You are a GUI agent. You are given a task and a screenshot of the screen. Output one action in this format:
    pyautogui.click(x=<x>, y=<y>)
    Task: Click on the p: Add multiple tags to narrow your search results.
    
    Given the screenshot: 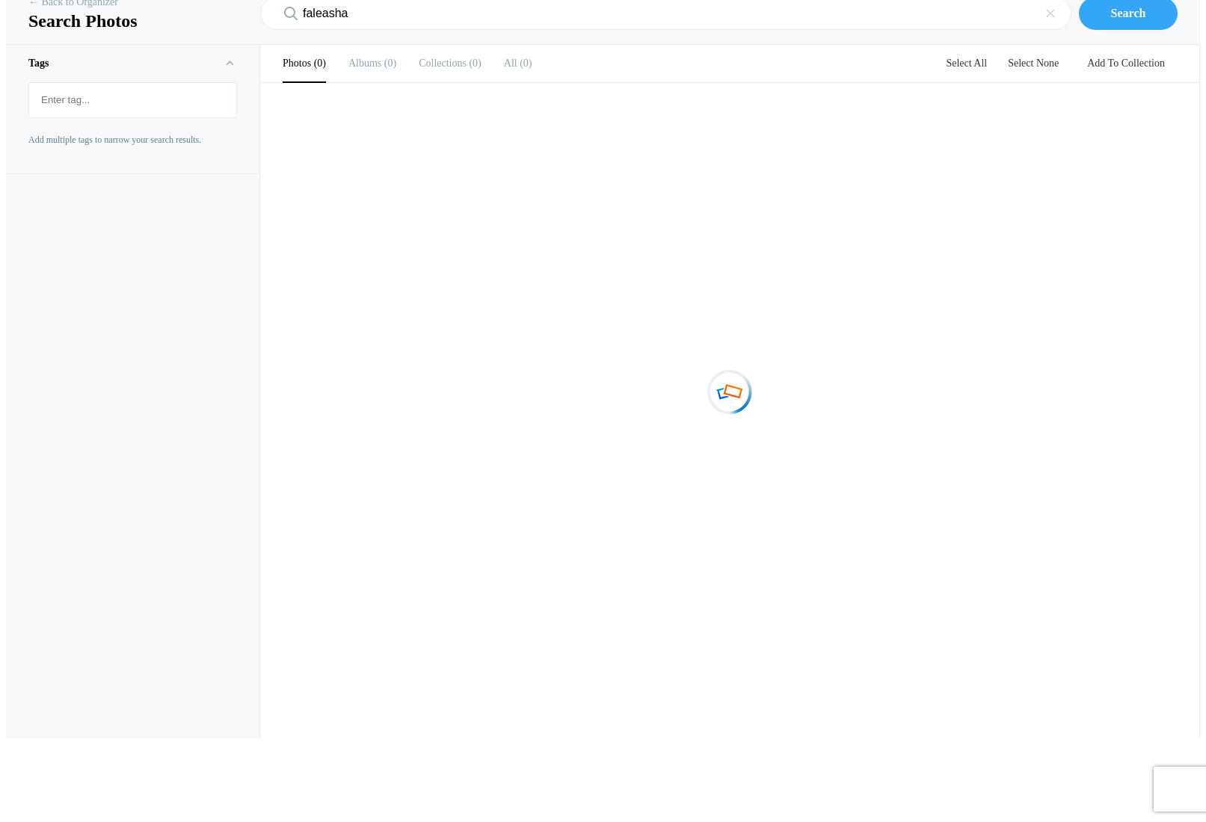 What is the action you would take?
    pyautogui.click(x=132, y=140)
    